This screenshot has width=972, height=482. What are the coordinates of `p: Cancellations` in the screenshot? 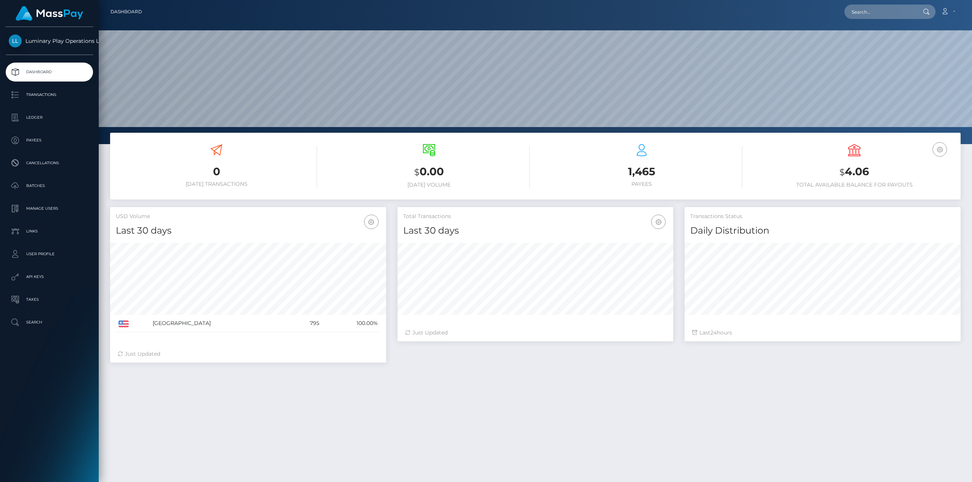 It's located at (49, 163).